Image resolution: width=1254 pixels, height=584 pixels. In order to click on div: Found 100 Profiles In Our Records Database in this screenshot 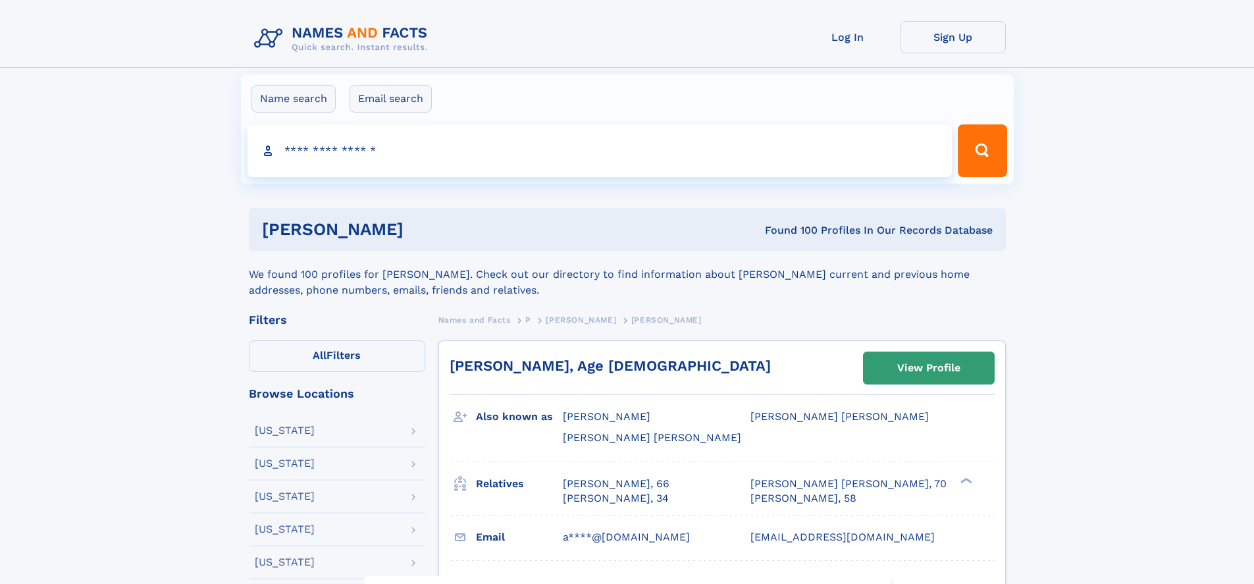, I will do `click(788, 230)`.